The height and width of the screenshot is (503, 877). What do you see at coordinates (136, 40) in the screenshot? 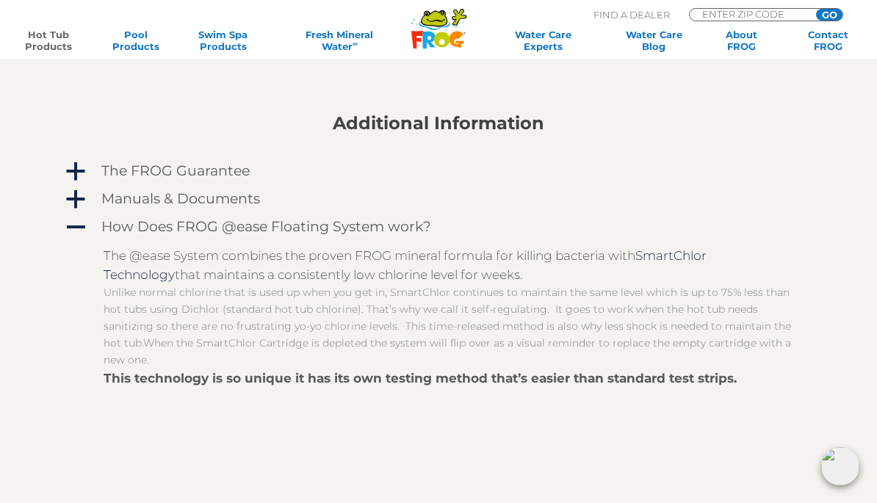
I see `a: PoolProducts` at bounding box center [136, 40].